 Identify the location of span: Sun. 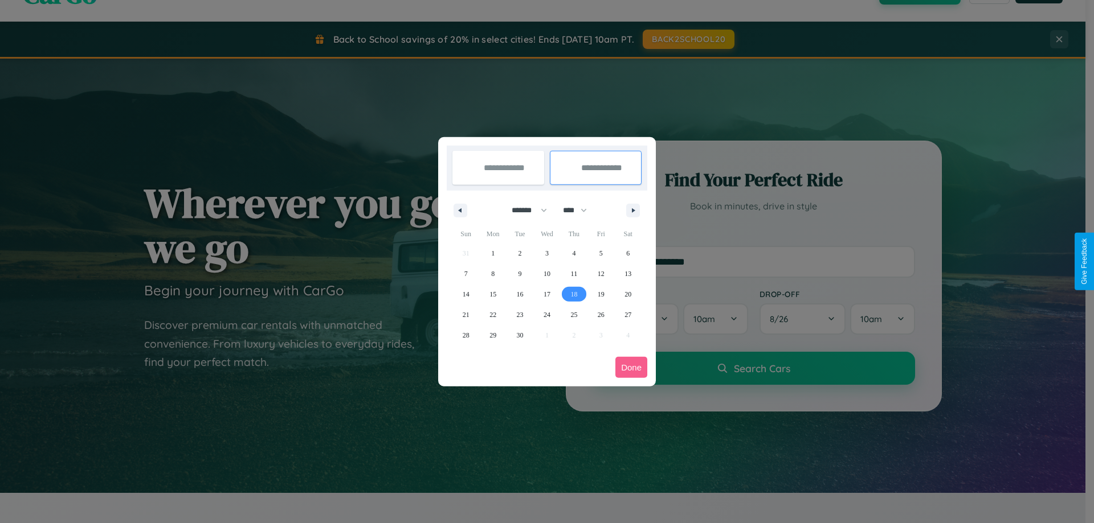
(465, 234).